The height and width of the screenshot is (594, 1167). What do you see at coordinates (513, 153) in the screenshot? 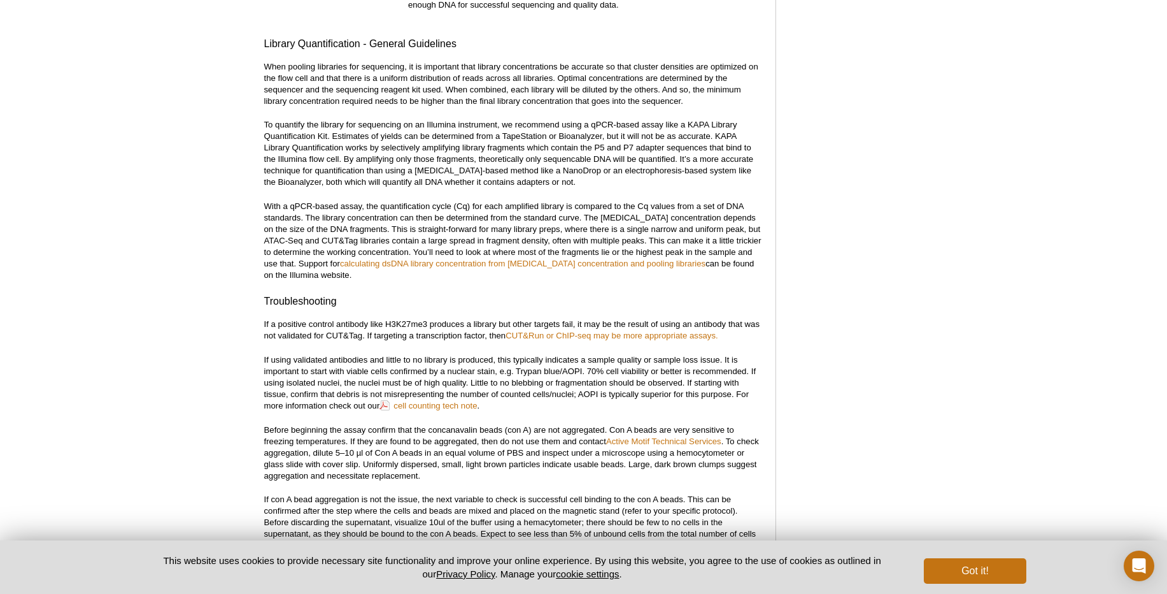
I see `p: To quantify the library for sequencing on an Illumina instrument, we recommend using a qPCR-based...` at bounding box center [513, 153].